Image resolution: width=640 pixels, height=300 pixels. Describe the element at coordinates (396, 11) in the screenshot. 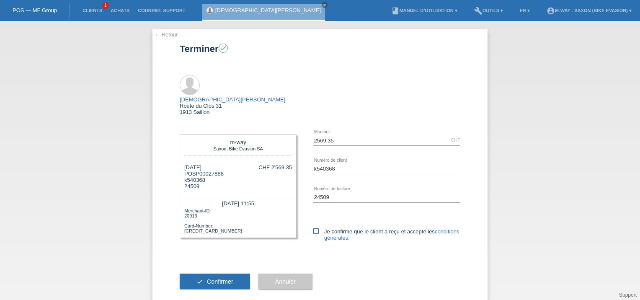

I see `i: book` at that location.